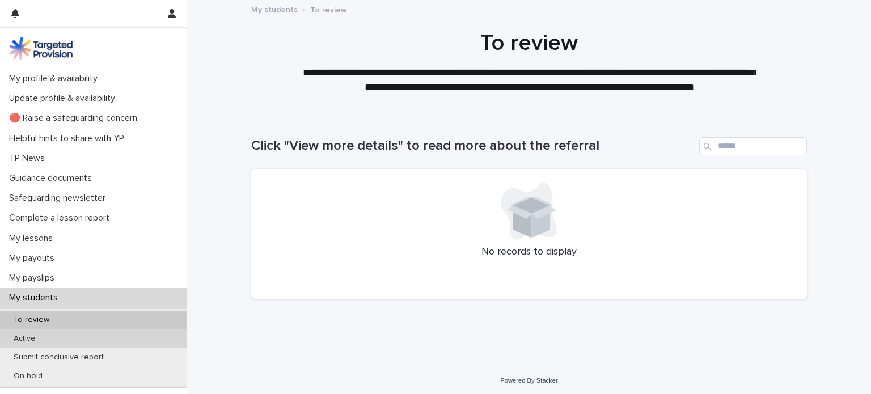 The height and width of the screenshot is (394, 871). I want to click on p: Safeguarding newsletter, so click(60, 198).